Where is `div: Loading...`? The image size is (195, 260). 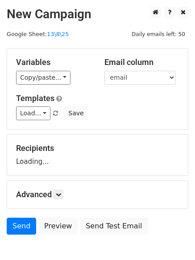 div: Loading... is located at coordinates (97, 155).